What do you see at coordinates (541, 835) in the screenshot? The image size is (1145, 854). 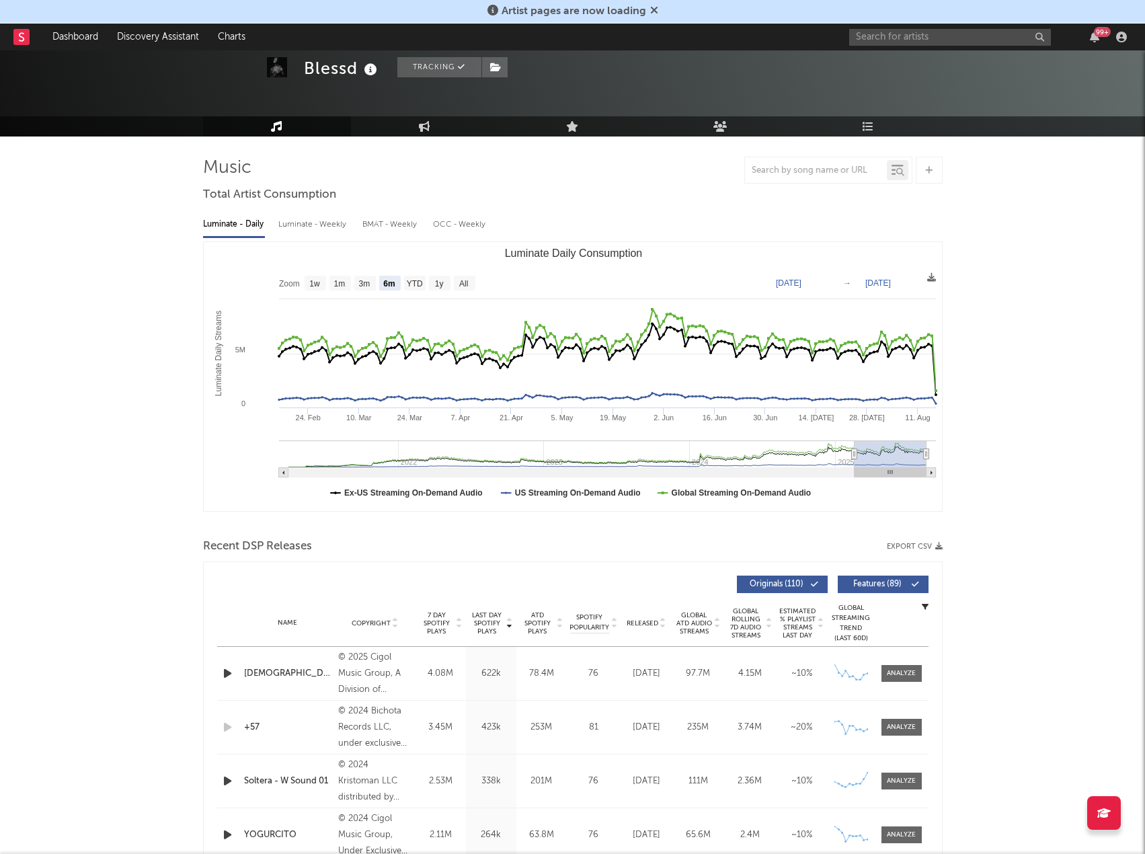 I see `div: 63.8M` at bounding box center [541, 835].